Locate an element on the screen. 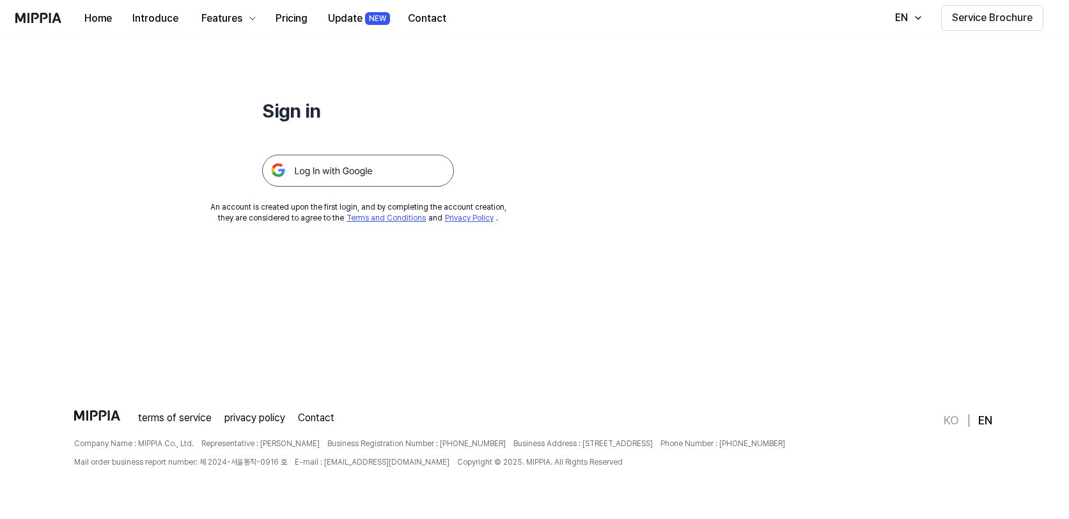  div: Features is located at coordinates (222, 19).